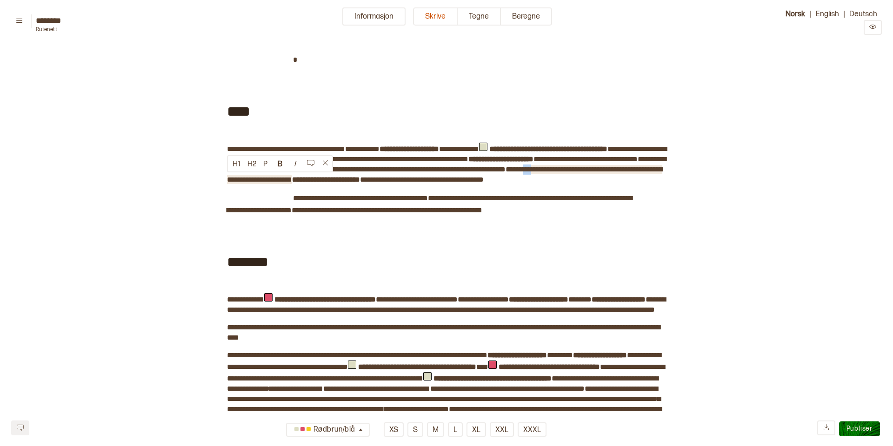  I want to click on button: Informasjon, so click(374, 16).